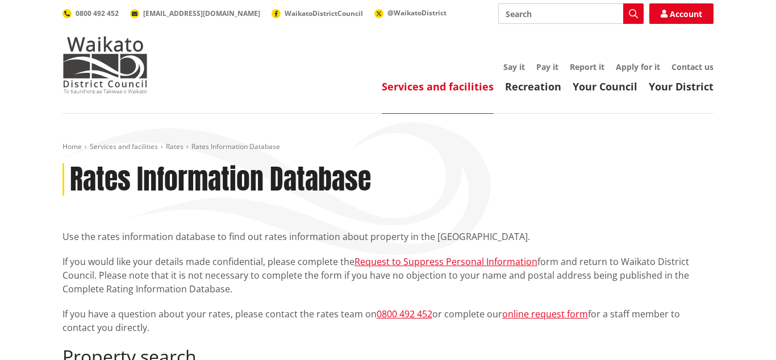 The image size is (776, 360). What do you see at coordinates (317, 13) in the screenshot?
I see `a: WaikatoDistrictCouncil` at bounding box center [317, 13].